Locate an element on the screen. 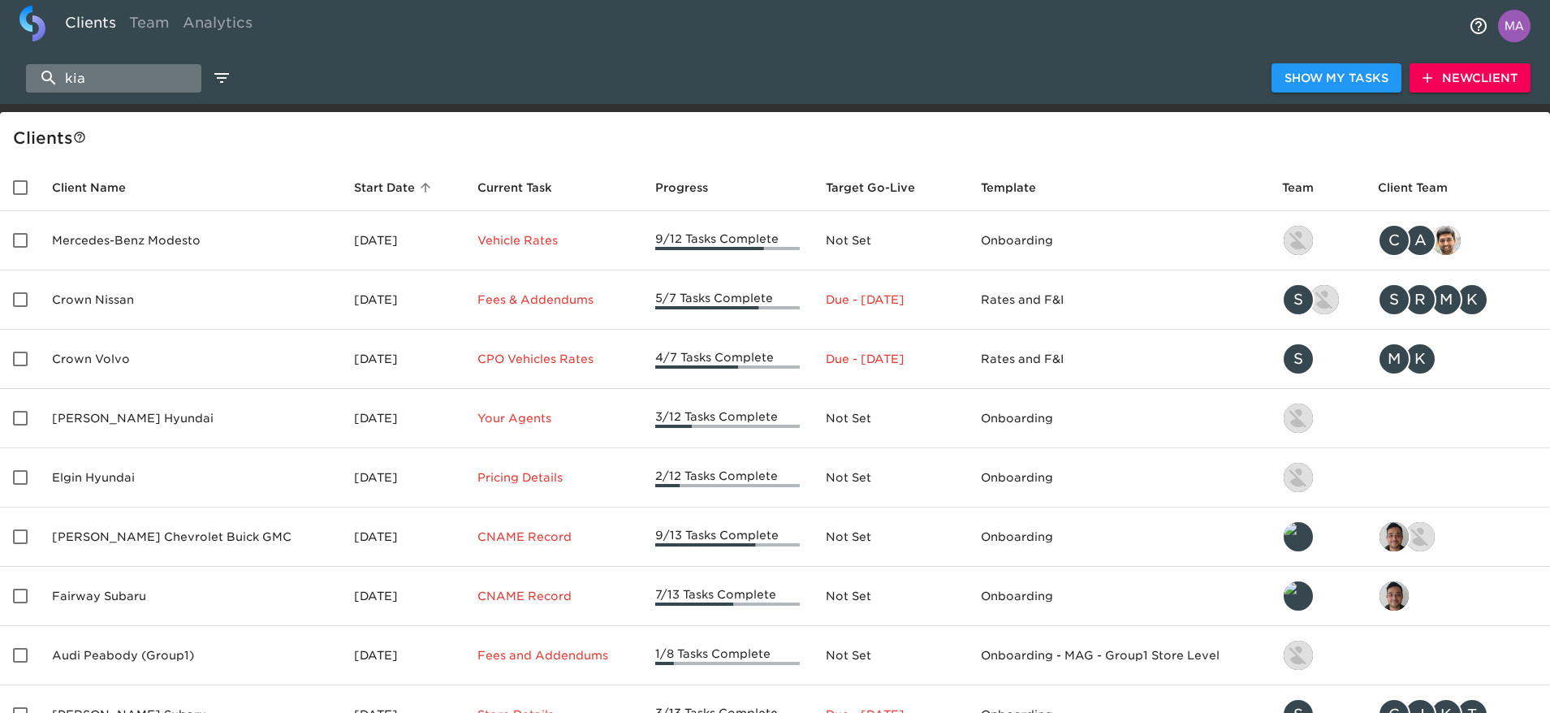 The width and height of the screenshot is (1550, 713). input: search is located at coordinates (114, 78).